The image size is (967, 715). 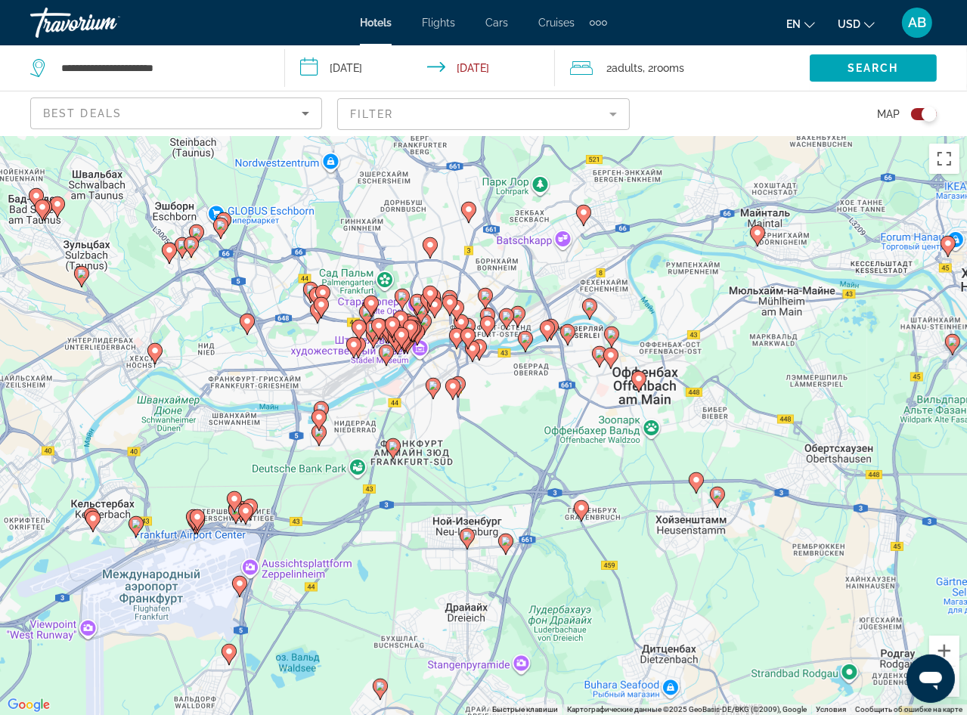 What do you see at coordinates (917, 114) in the screenshot?
I see `button: Toggle map` at bounding box center [917, 114].